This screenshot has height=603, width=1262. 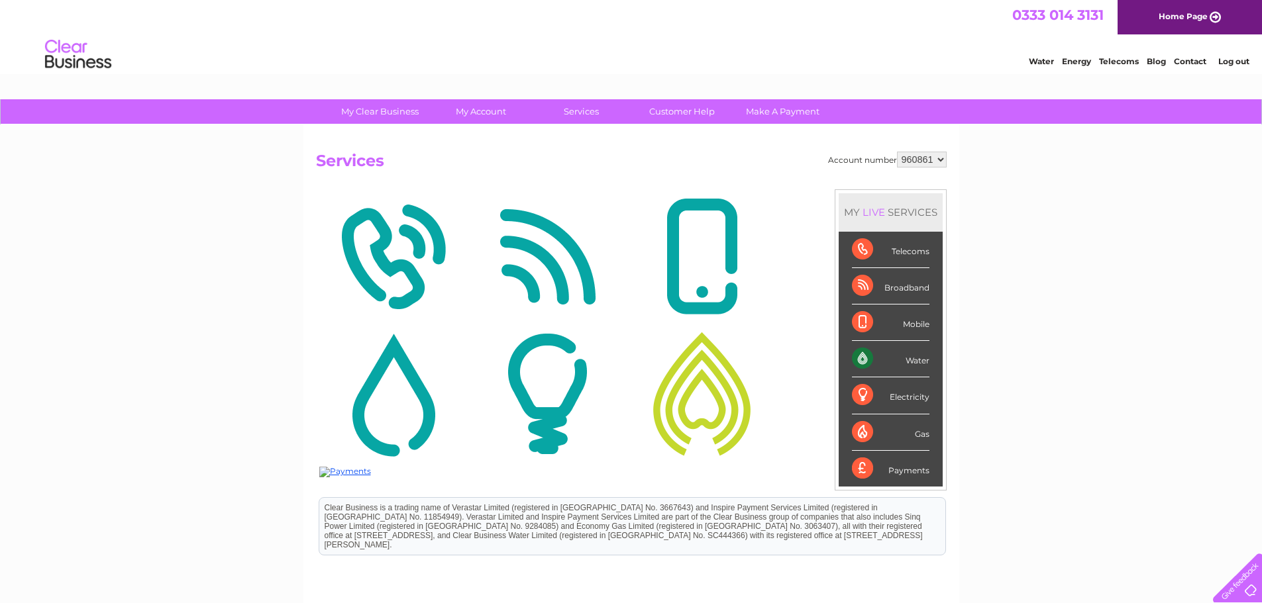 I want to click on img: Mobile, so click(x=701, y=257).